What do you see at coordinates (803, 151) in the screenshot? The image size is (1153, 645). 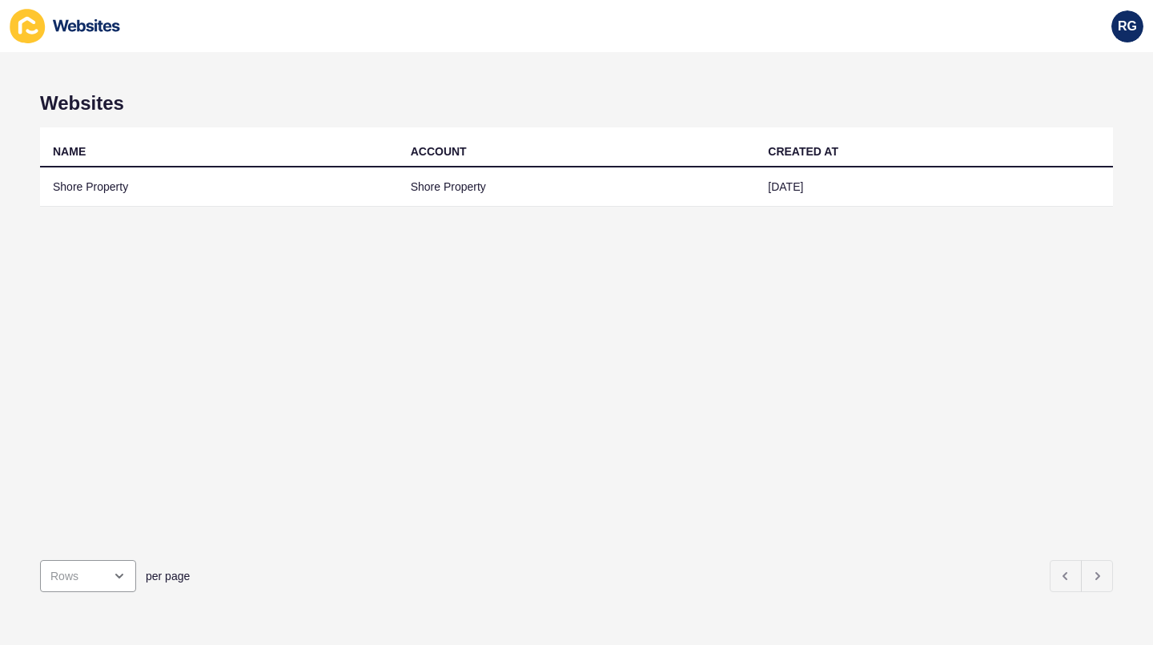 I see `div: CREATED AT` at bounding box center [803, 151].